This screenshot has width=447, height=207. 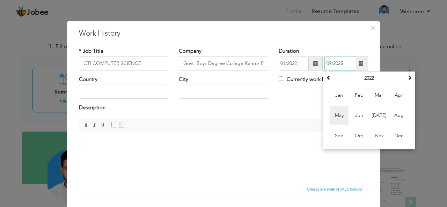 What do you see at coordinates (335, 189) in the screenshot?
I see `div: Statistics` at bounding box center [335, 189].